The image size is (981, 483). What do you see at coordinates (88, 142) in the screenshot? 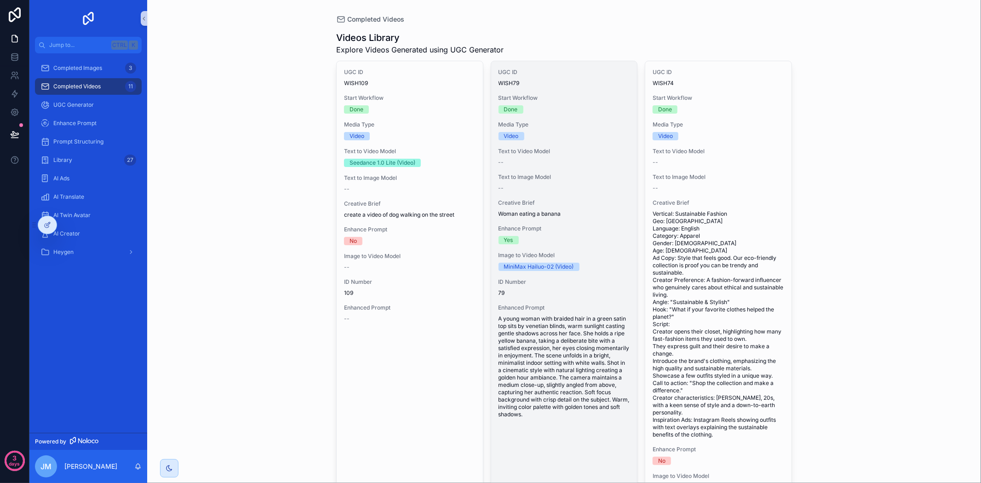
I see `a: Prompt Structuring` at bounding box center [88, 142].